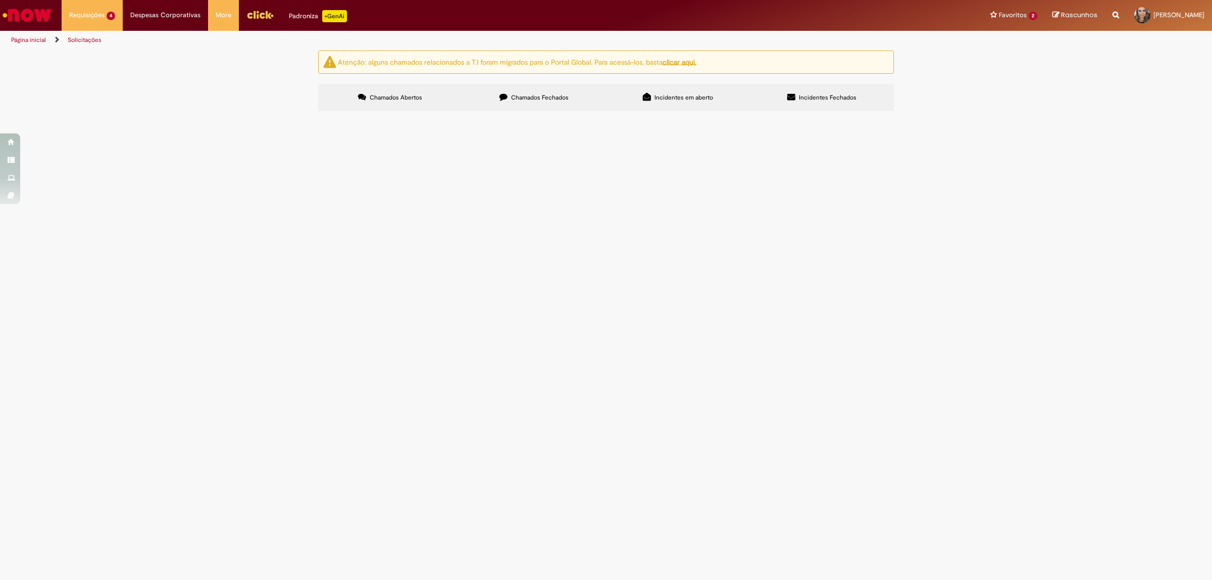 The image size is (1212, 580). I want to click on span: Chamados Abertos, so click(396, 98).